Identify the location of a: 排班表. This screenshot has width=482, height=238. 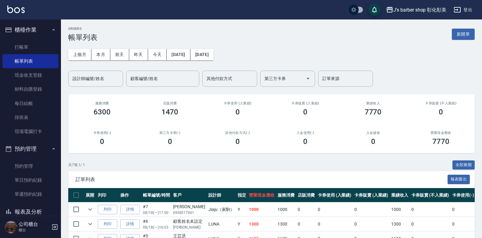
(30, 118).